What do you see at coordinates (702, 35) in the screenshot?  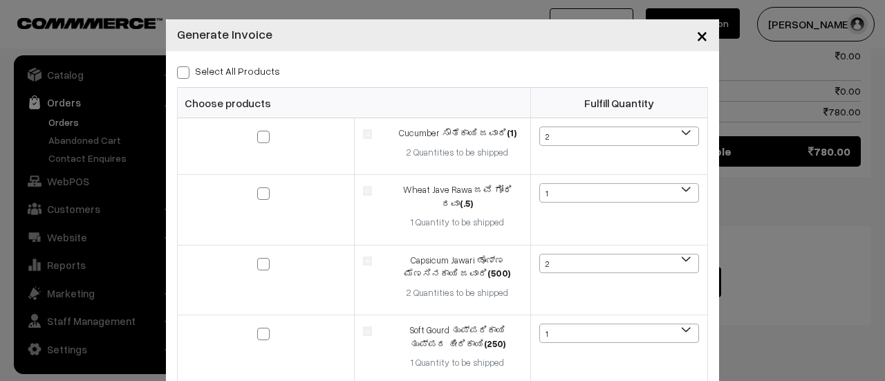 I see `button: Close` at bounding box center [702, 35].